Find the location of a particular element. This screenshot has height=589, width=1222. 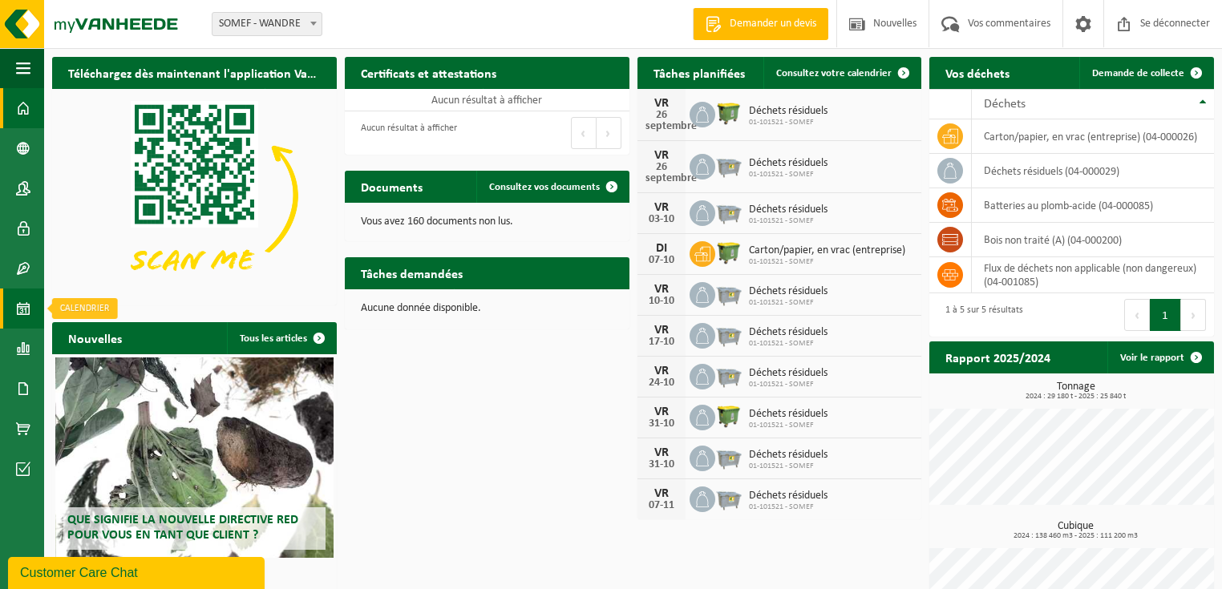

font: 24-10 is located at coordinates (661, 382).